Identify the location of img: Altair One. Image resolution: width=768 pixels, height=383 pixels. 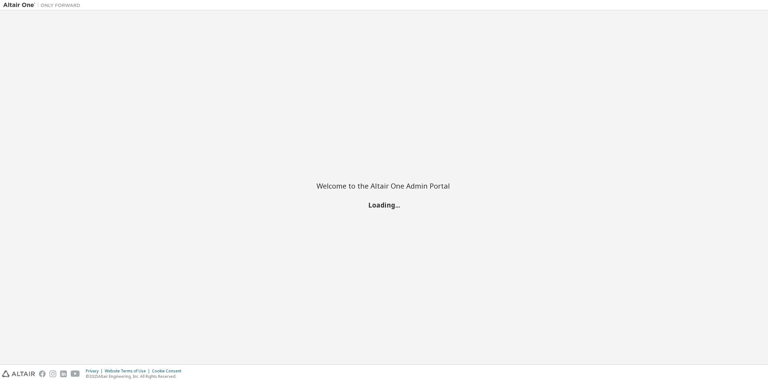
(43, 5).